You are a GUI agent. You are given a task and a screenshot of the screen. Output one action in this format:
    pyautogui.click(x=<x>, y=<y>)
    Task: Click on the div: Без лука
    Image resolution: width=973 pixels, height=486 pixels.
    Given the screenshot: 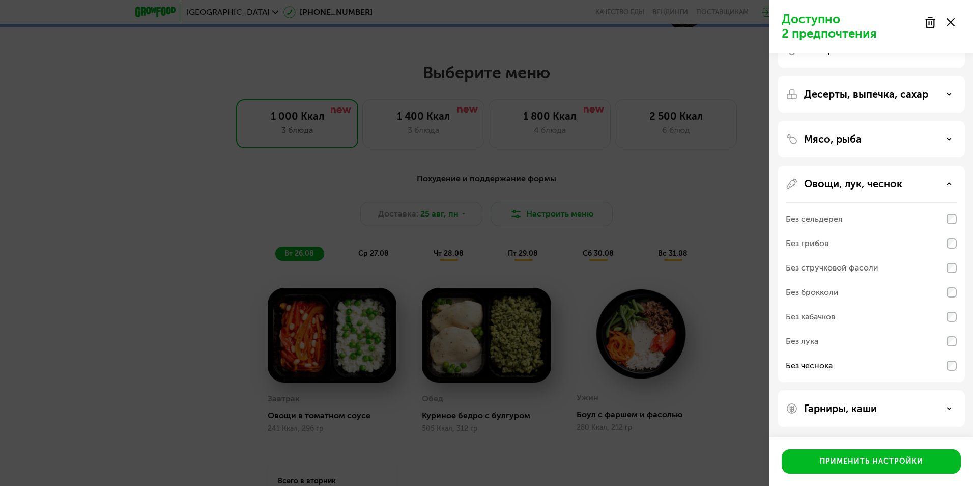 What is the action you would take?
    pyautogui.click(x=802, y=341)
    